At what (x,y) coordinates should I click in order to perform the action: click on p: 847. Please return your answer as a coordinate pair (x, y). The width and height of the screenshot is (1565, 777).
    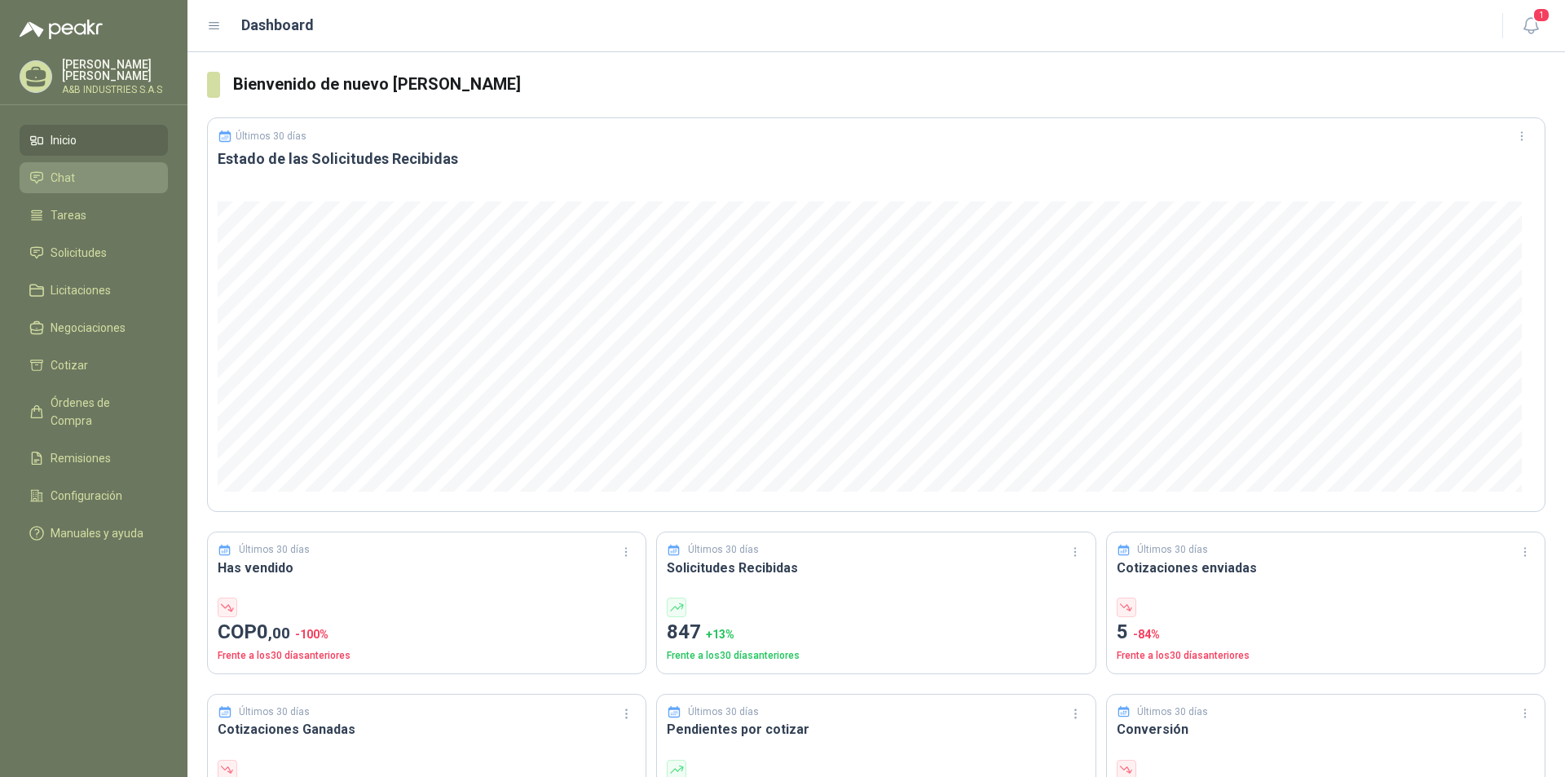
    Looking at the image, I should click on (876, 633).